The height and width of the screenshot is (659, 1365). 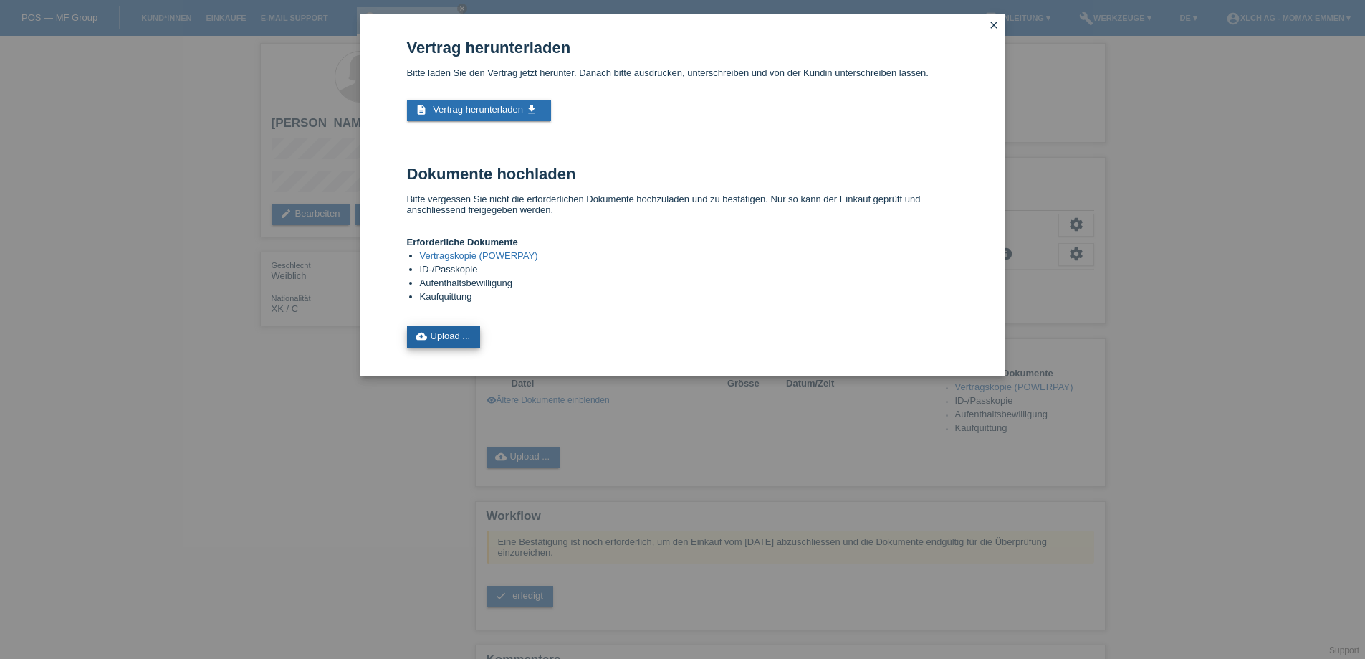 What do you see at coordinates (683, 47) in the screenshot?
I see `h1: Vertrag herunterladen` at bounding box center [683, 47].